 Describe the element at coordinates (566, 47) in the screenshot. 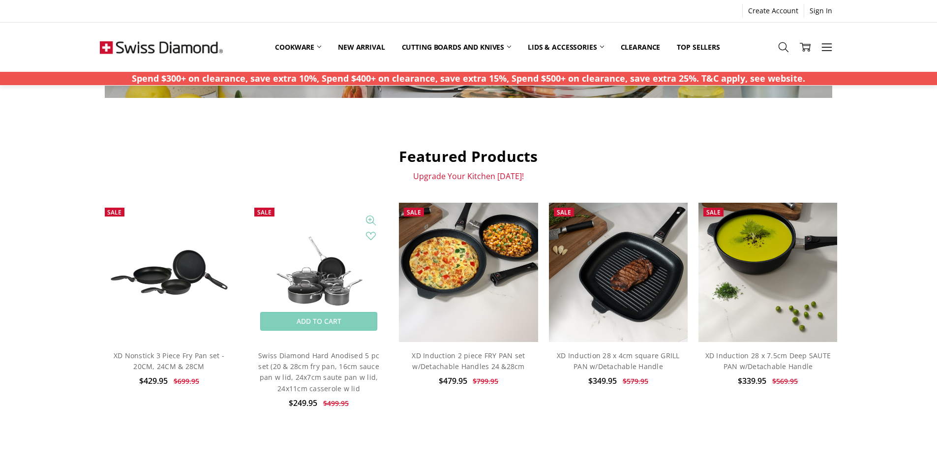

I see `a: Lids & Accessories` at that location.